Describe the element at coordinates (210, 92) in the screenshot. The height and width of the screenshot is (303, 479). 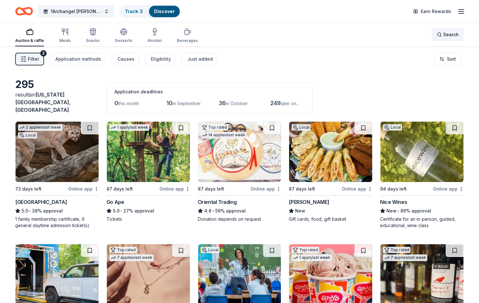
I see `div: Application deadlines` at that location.